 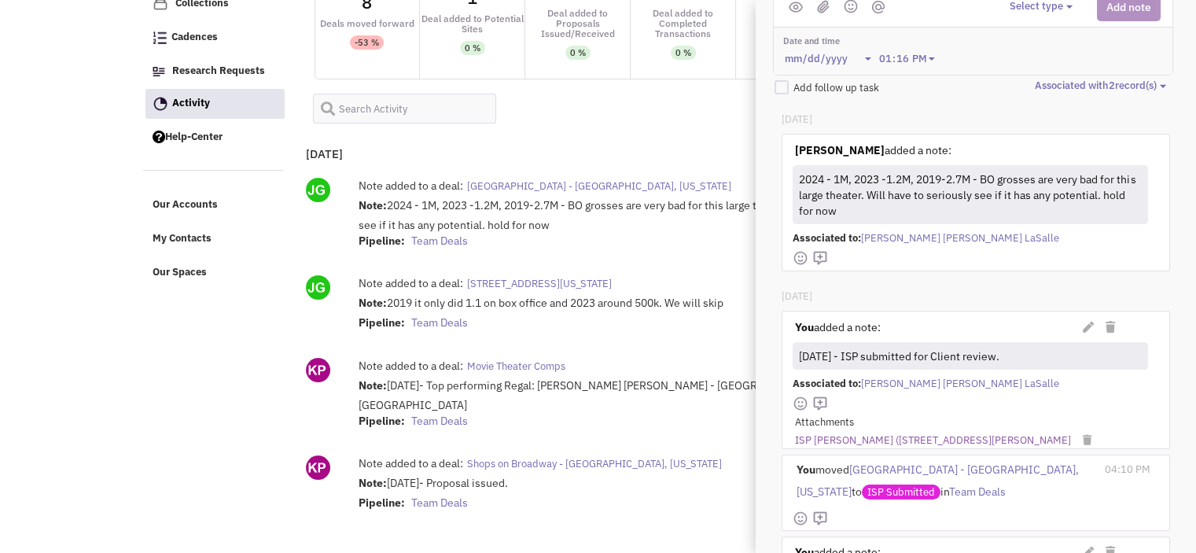 I want to click on label: Attachments, so click(x=824, y=422).